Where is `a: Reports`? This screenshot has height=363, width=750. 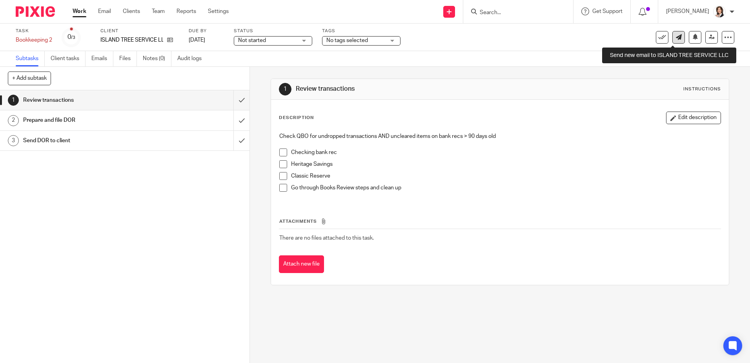 a: Reports is located at coordinates (186, 11).